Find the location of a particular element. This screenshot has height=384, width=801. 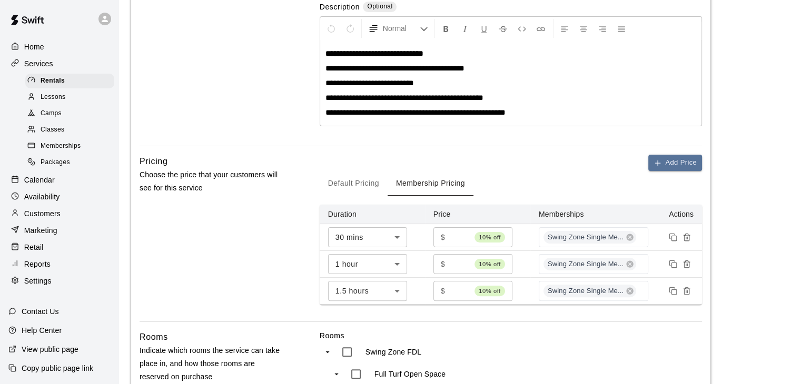

th: Duration is located at coordinates (372, 214).